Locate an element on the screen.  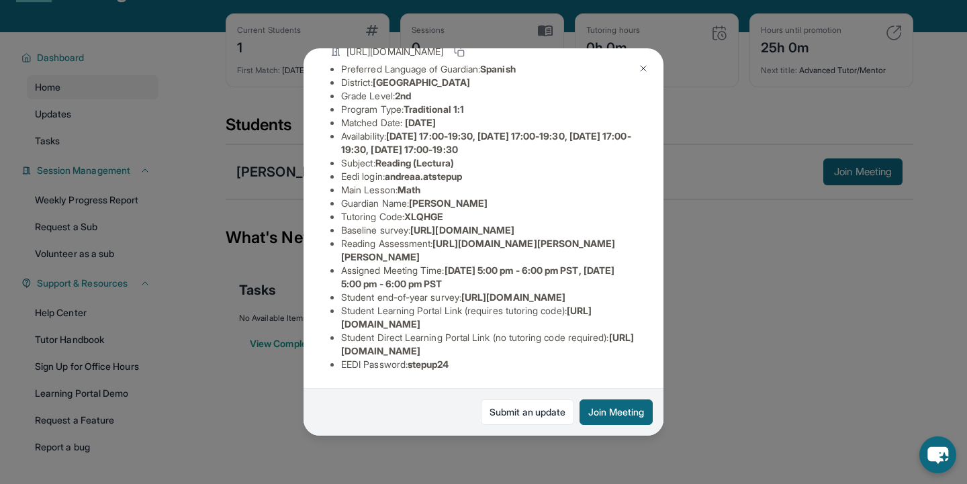
span: stepup24 is located at coordinates (428, 364).